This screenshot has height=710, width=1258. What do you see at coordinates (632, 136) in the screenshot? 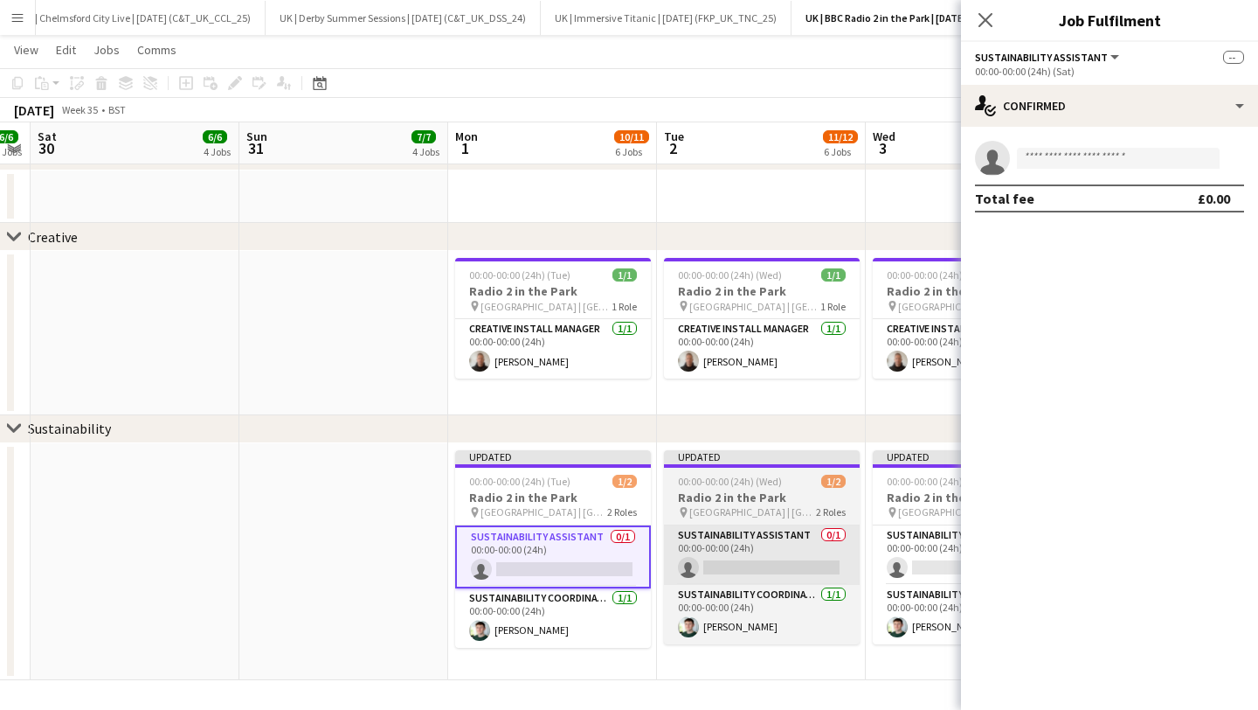
I see `span: 10/11` at bounding box center [632, 136].